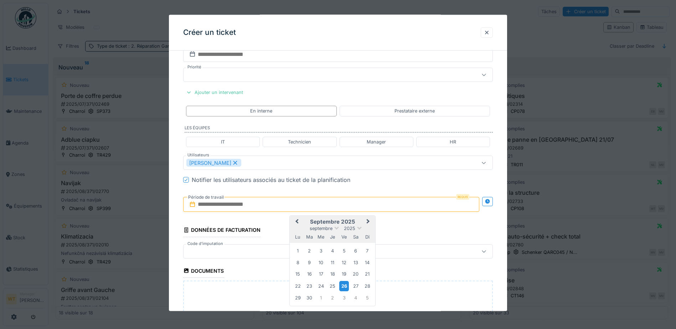  Describe the element at coordinates (462, 197) in the screenshot. I see `div: Requis` at that location.